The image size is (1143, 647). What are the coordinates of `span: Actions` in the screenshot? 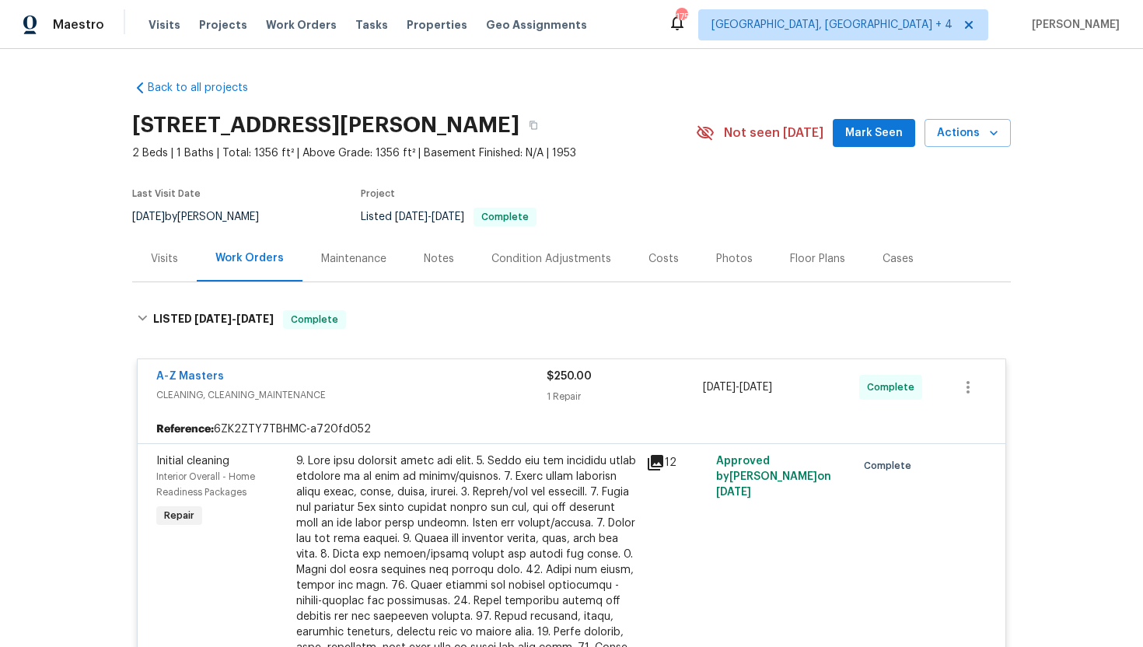 It's located at (967, 133).